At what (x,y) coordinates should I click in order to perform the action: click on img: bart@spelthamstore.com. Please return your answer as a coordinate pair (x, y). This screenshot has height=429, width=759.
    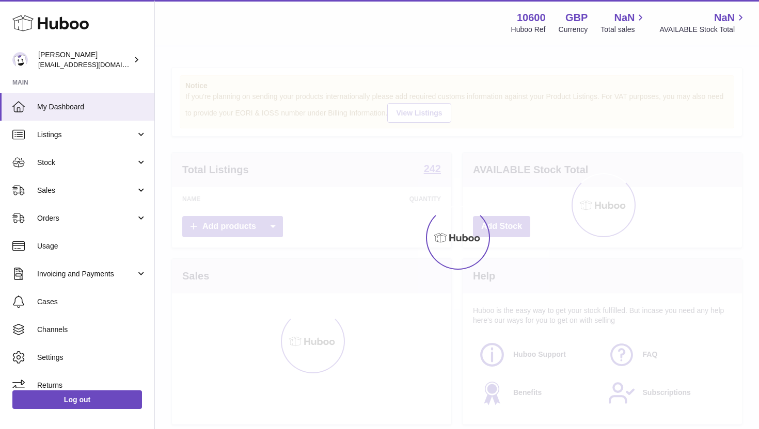
    Looking at the image, I should click on (20, 60).